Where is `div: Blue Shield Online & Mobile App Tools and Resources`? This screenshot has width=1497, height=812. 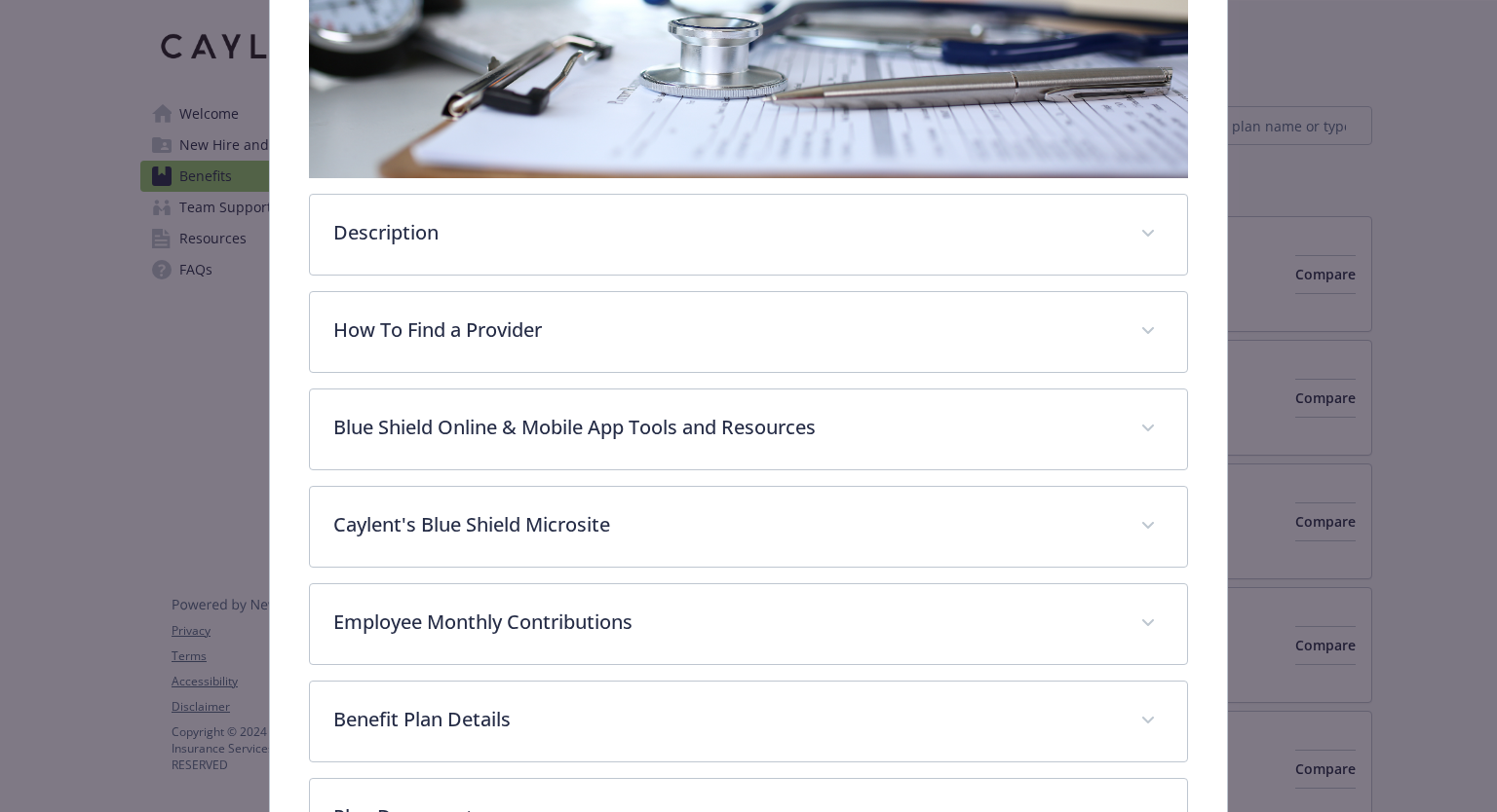 div: Blue Shield Online & Mobile App Tools and Resources is located at coordinates (748, 429).